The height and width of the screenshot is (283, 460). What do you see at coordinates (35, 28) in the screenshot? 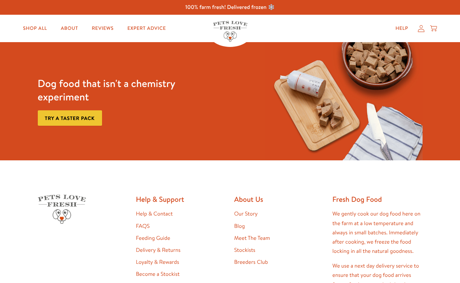
I see `a: Shop All` at bounding box center [35, 28].